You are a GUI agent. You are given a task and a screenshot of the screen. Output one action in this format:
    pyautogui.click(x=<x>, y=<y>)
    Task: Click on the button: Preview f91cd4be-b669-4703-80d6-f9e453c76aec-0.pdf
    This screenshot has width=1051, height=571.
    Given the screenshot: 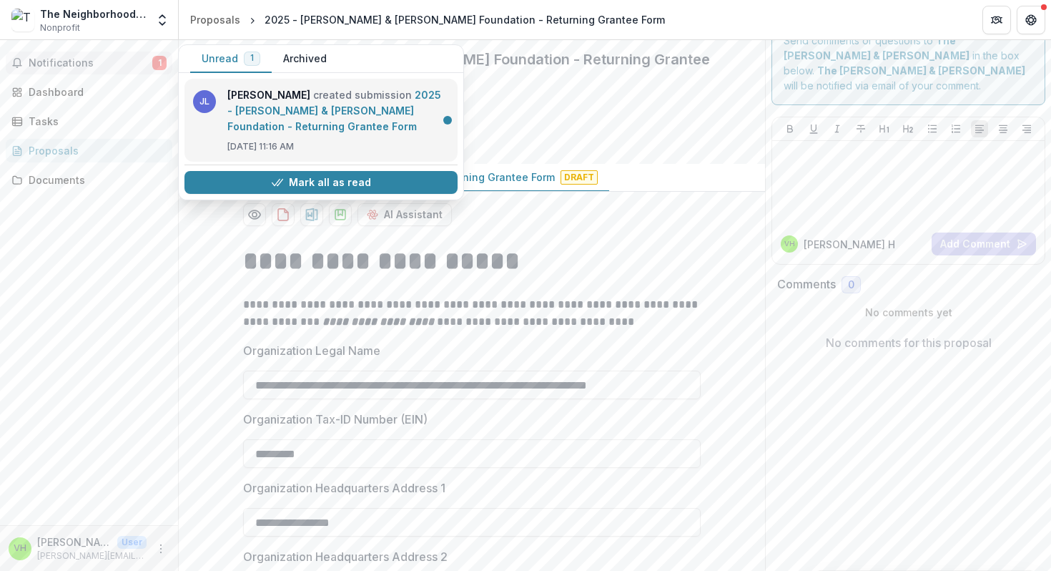 What is the action you would take?
    pyautogui.click(x=255, y=215)
    